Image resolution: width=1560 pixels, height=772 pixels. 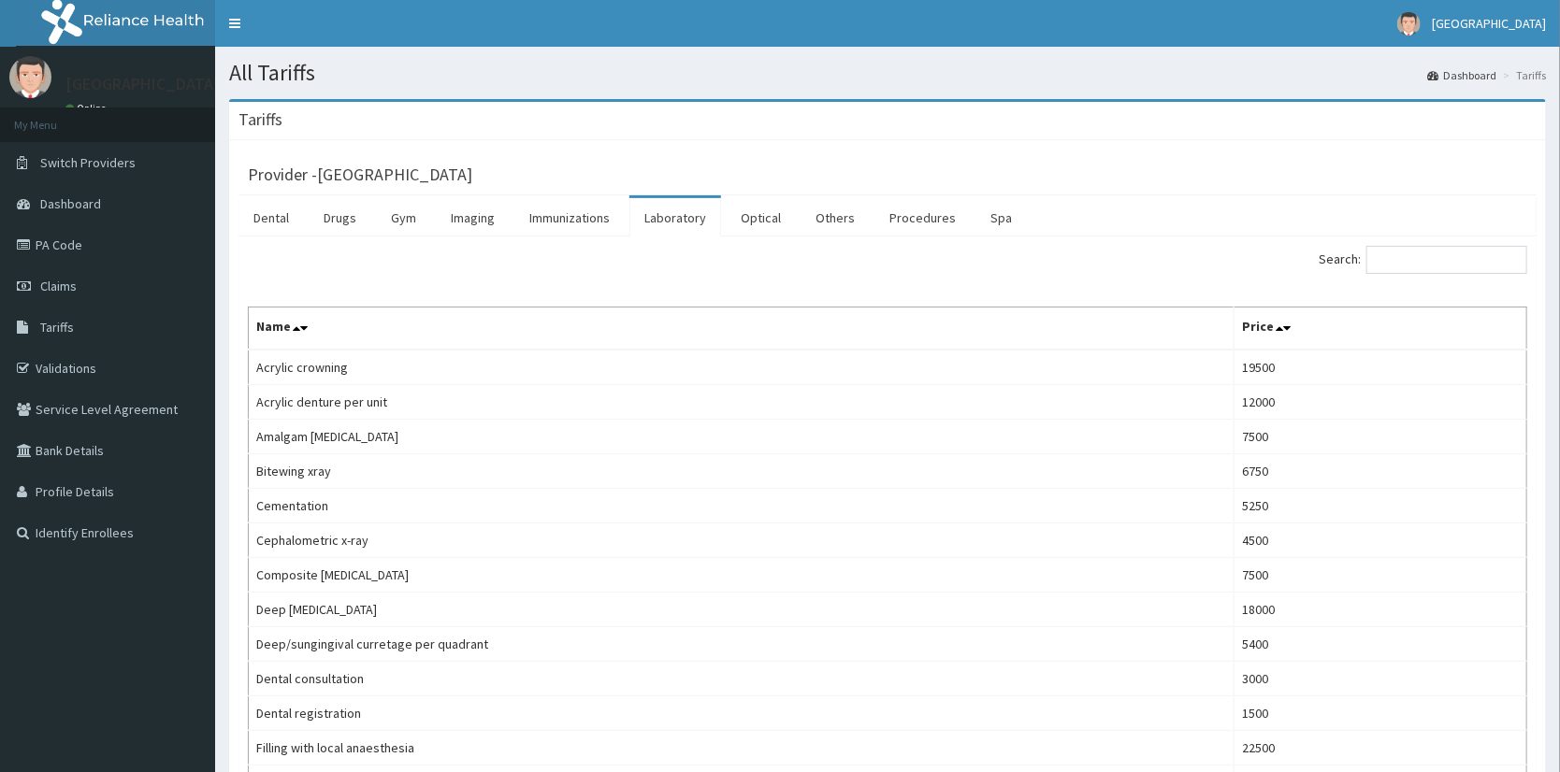 What do you see at coordinates (1380, 644) in the screenshot?
I see `td: 5400` at bounding box center [1380, 644].